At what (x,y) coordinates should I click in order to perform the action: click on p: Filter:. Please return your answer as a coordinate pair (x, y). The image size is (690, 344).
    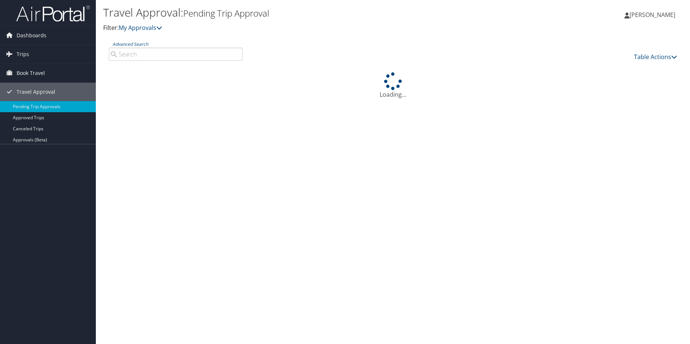
    Looking at the image, I should click on (296, 28).